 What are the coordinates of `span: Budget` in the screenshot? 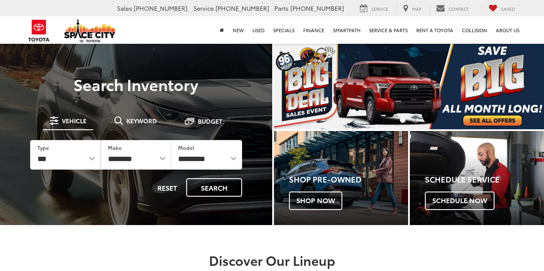 It's located at (210, 121).